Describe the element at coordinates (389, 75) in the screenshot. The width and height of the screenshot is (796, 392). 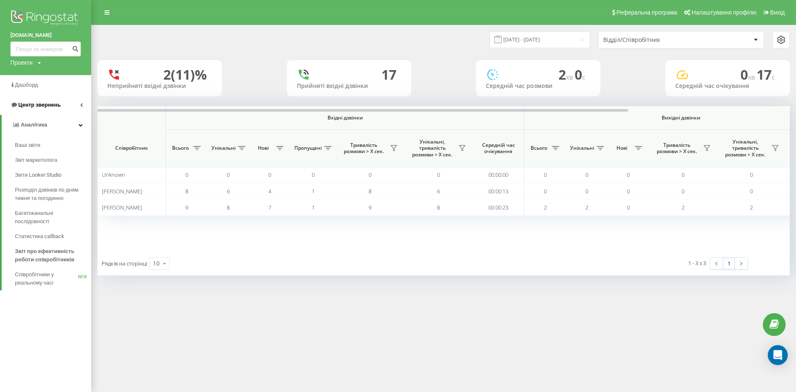
I see `div: 17` at that location.